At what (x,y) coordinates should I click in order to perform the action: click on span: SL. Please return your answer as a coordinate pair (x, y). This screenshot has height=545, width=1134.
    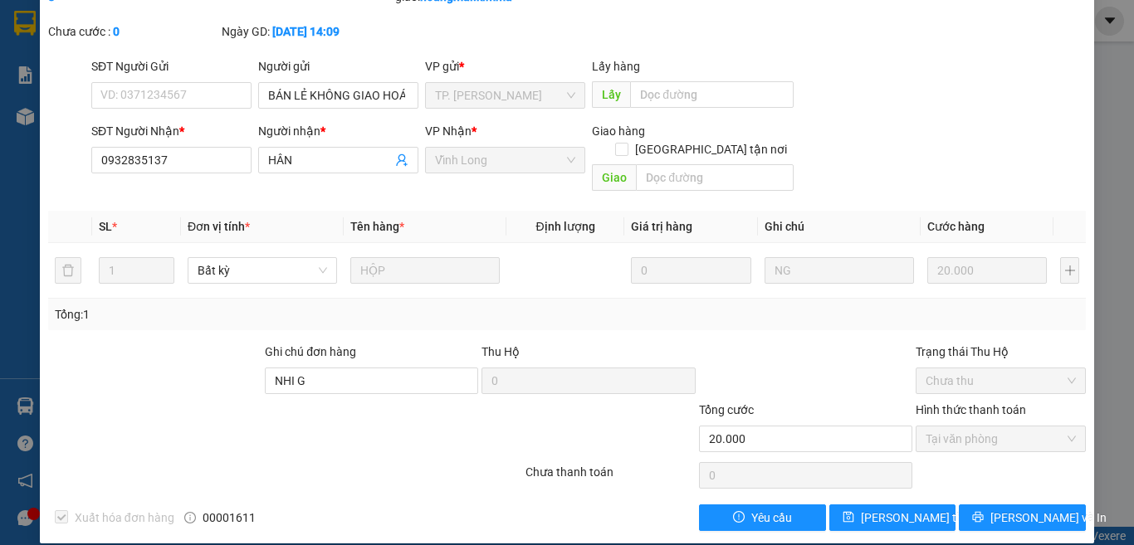
    Looking at the image, I should click on (105, 227).